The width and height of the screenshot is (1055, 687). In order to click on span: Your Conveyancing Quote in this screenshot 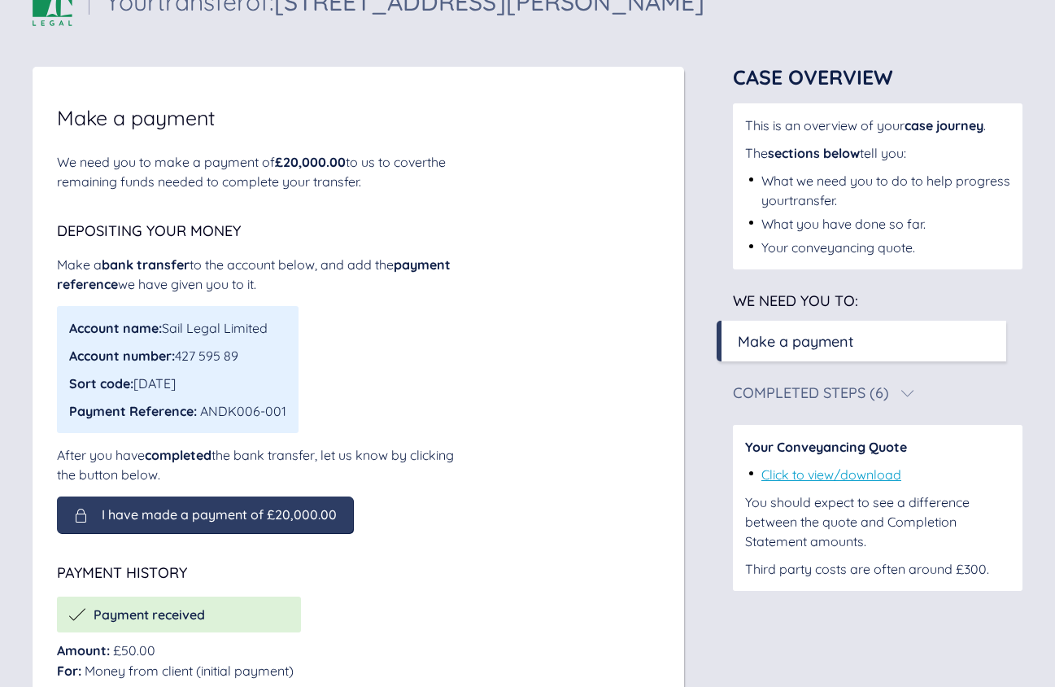, I will do `click(826, 447)`.